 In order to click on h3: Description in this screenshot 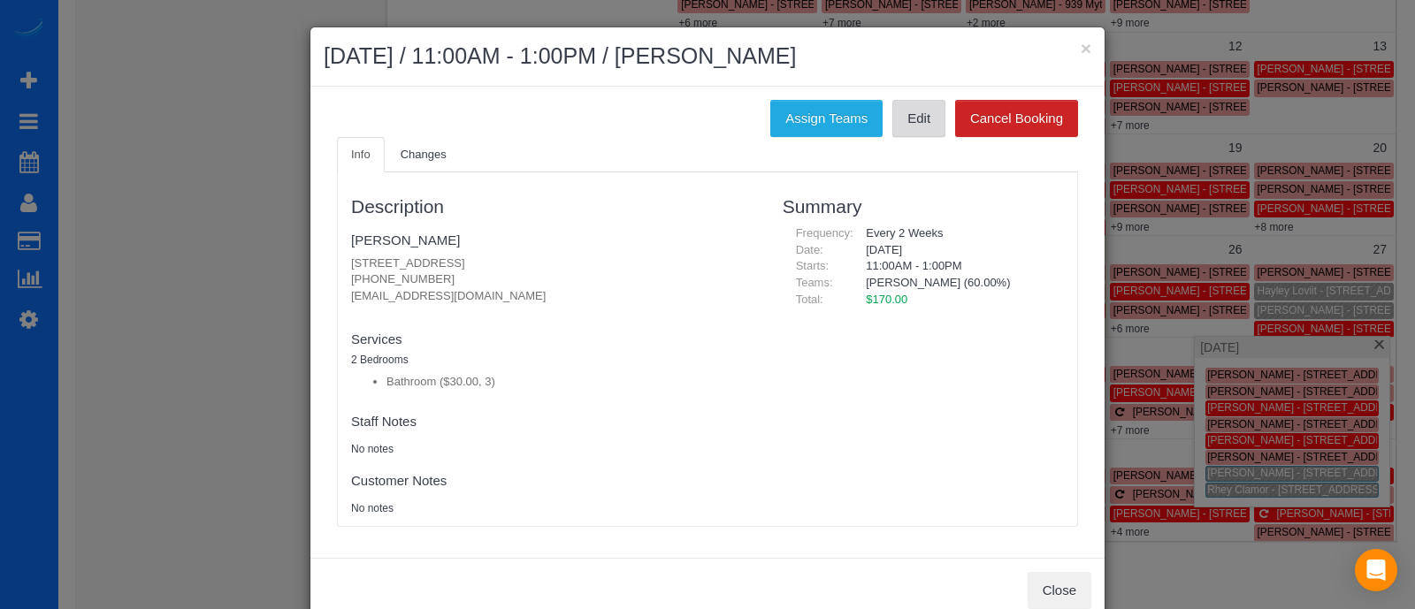, I will do `click(554, 206)`.